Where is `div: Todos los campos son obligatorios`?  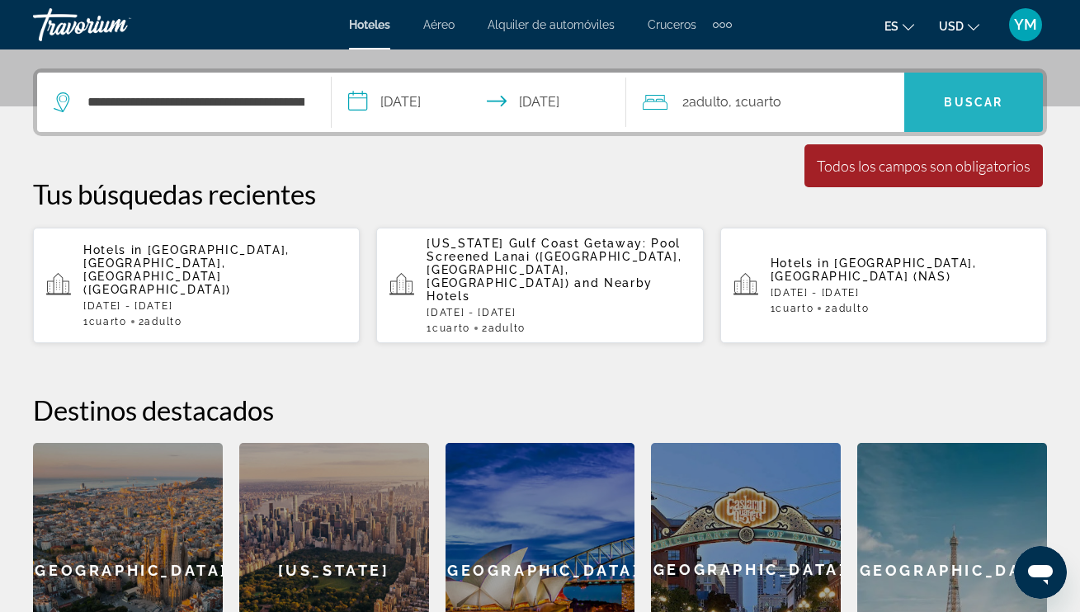
div: Todos los campos son obligatorios is located at coordinates (923, 166).